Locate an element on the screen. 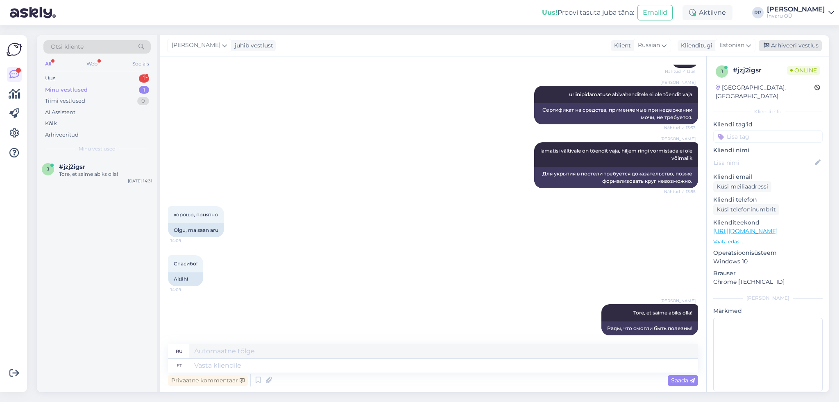 The image size is (839, 402). input: Lisa tag is located at coordinates (767, 137).